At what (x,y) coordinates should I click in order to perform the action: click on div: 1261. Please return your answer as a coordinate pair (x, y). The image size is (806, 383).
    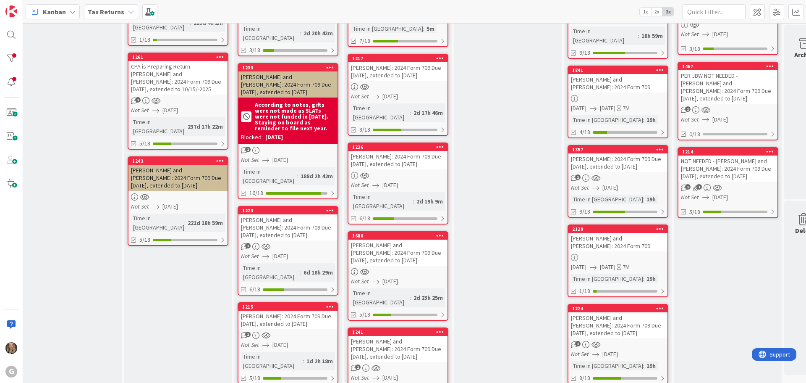
    Looking at the image, I should click on (180, 57).